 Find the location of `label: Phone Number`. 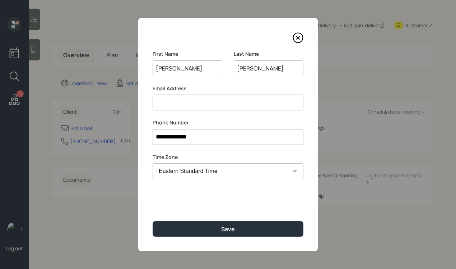

label: Phone Number is located at coordinates (228, 123).